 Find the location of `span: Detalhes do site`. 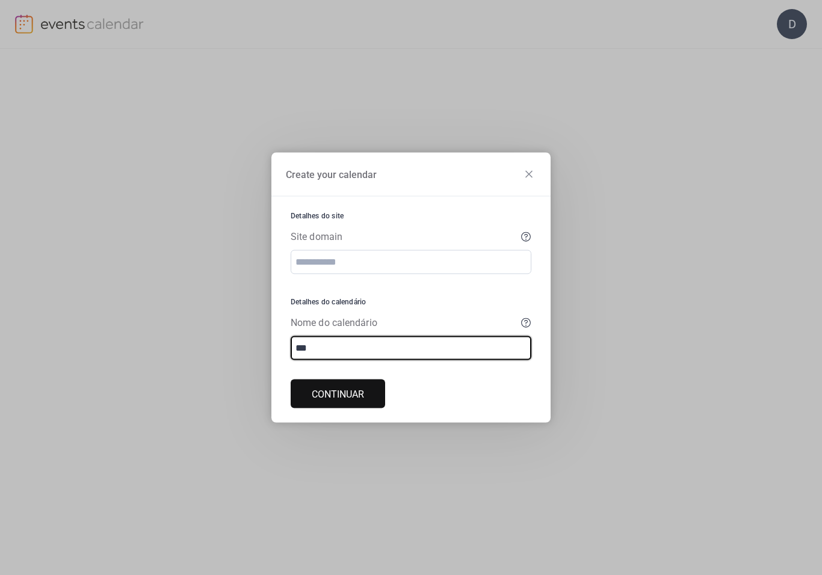

span: Detalhes do site is located at coordinates (317, 216).